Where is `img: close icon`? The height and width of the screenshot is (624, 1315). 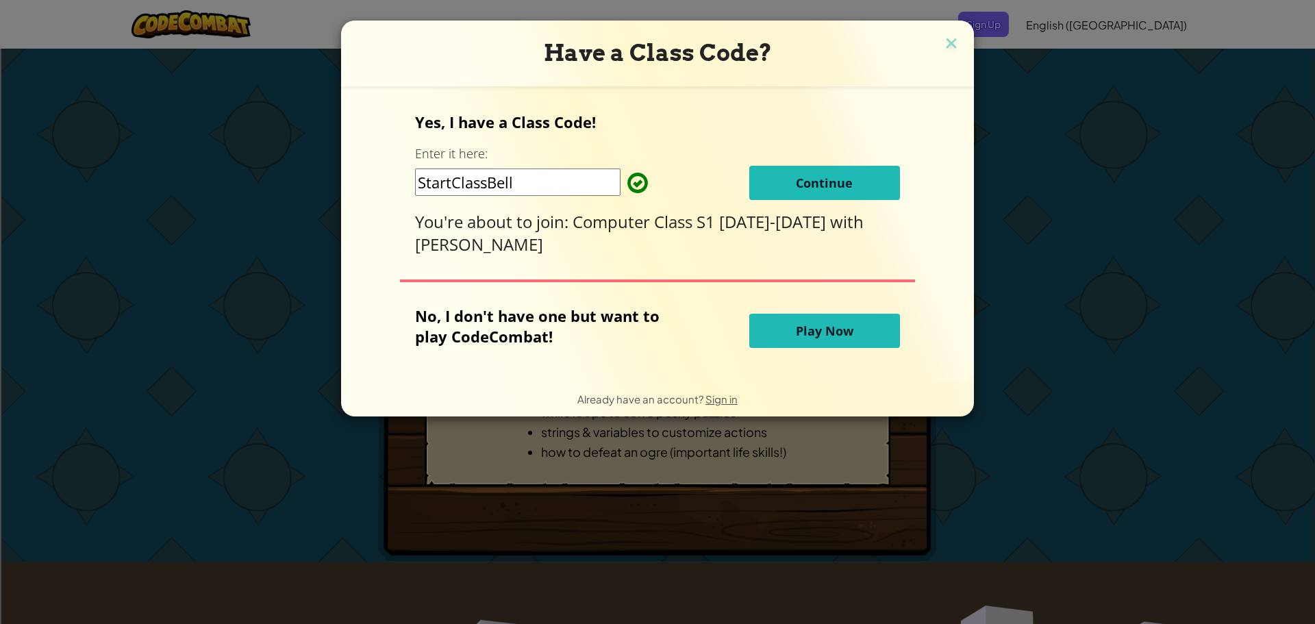
img: close icon is located at coordinates (951, 45).